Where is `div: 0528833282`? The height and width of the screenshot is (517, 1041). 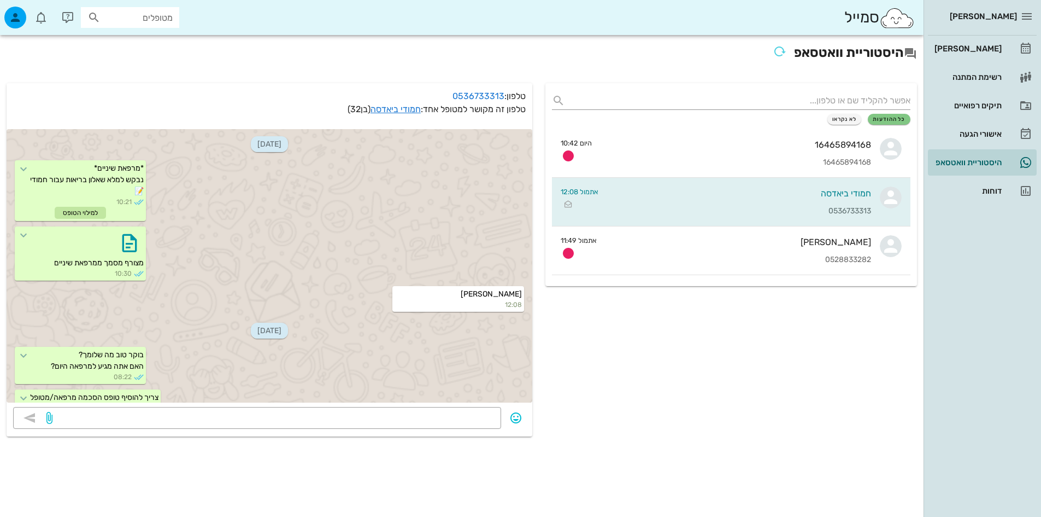
div: 0528833282 is located at coordinates (738, 260).